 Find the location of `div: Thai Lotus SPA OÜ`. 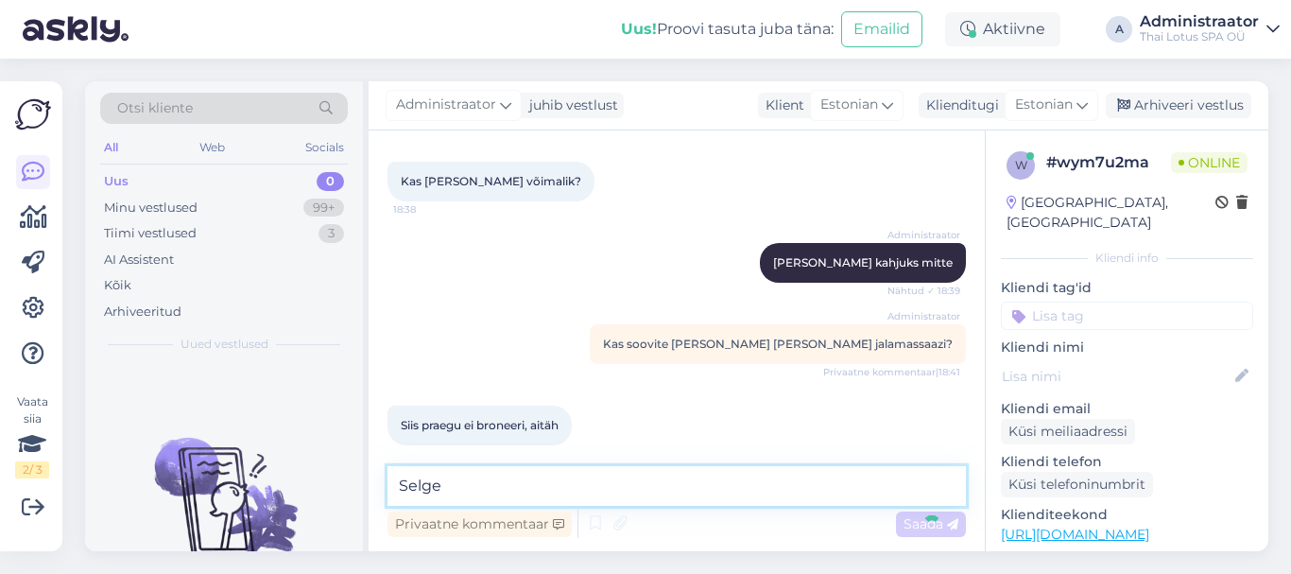

div: Thai Lotus SPA OÜ is located at coordinates (1200, 37).